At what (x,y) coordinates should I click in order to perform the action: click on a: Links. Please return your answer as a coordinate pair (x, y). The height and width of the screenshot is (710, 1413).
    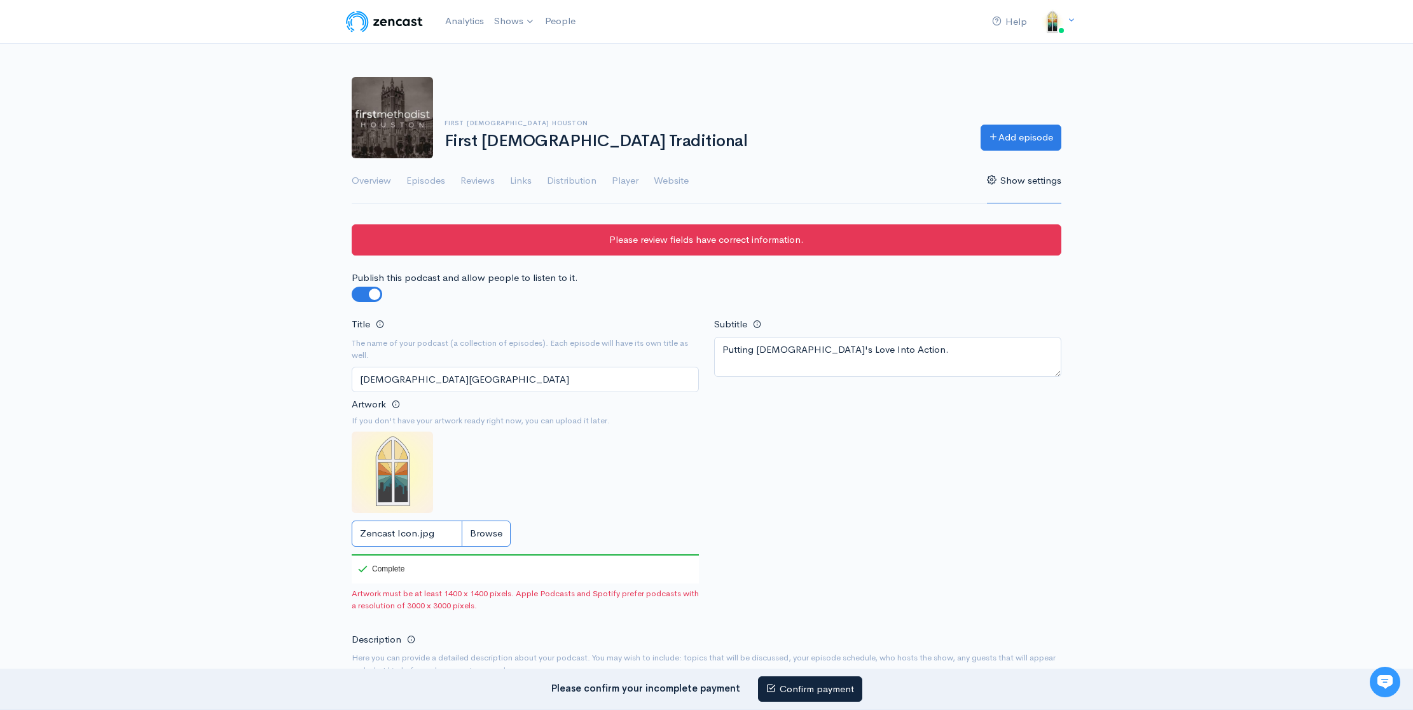
    Looking at the image, I should click on (521, 181).